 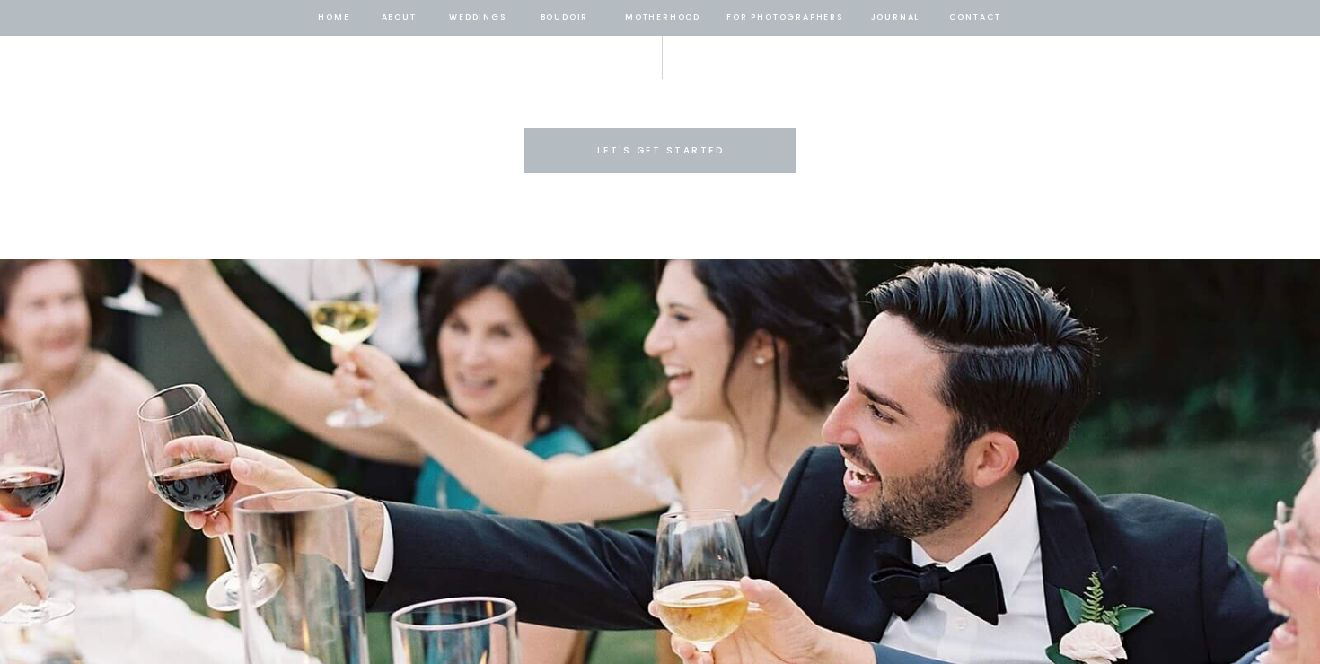 I want to click on a: journal, so click(x=895, y=18).